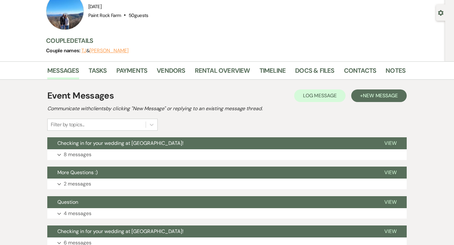 Image resolution: width=454 pixels, height=245 pixels. I want to click on button: TJ, so click(84, 51).